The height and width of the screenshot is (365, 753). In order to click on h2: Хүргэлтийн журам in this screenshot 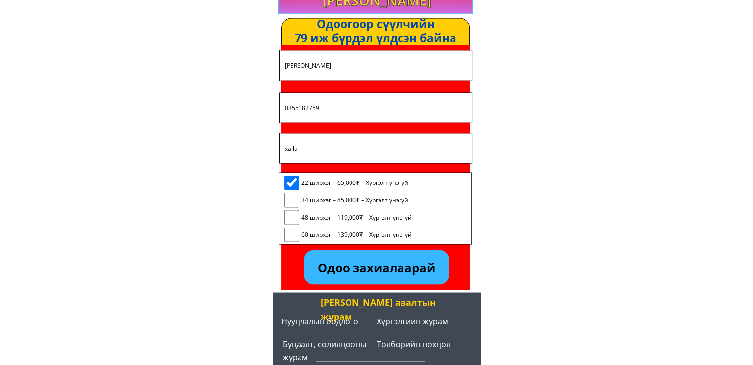, I will do `click(424, 322)`.